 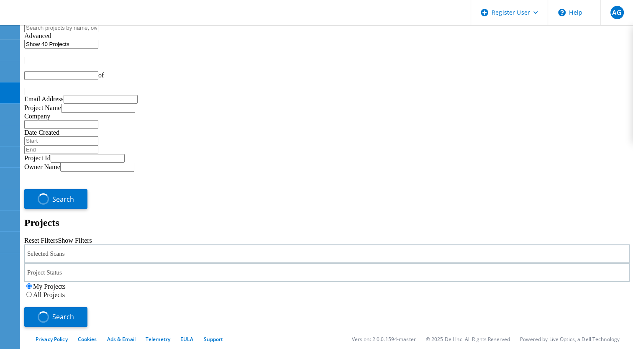 I want to click on input: Start, so click(x=61, y=141).